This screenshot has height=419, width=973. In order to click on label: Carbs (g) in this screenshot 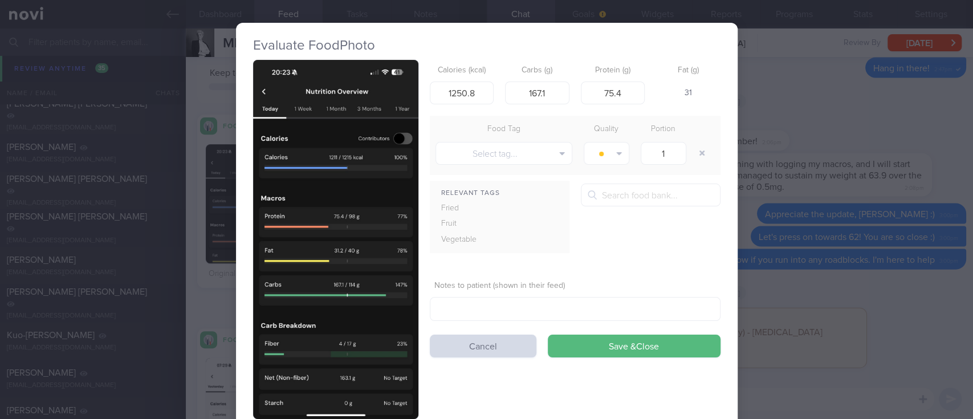, I will do `click(537, 71)`.